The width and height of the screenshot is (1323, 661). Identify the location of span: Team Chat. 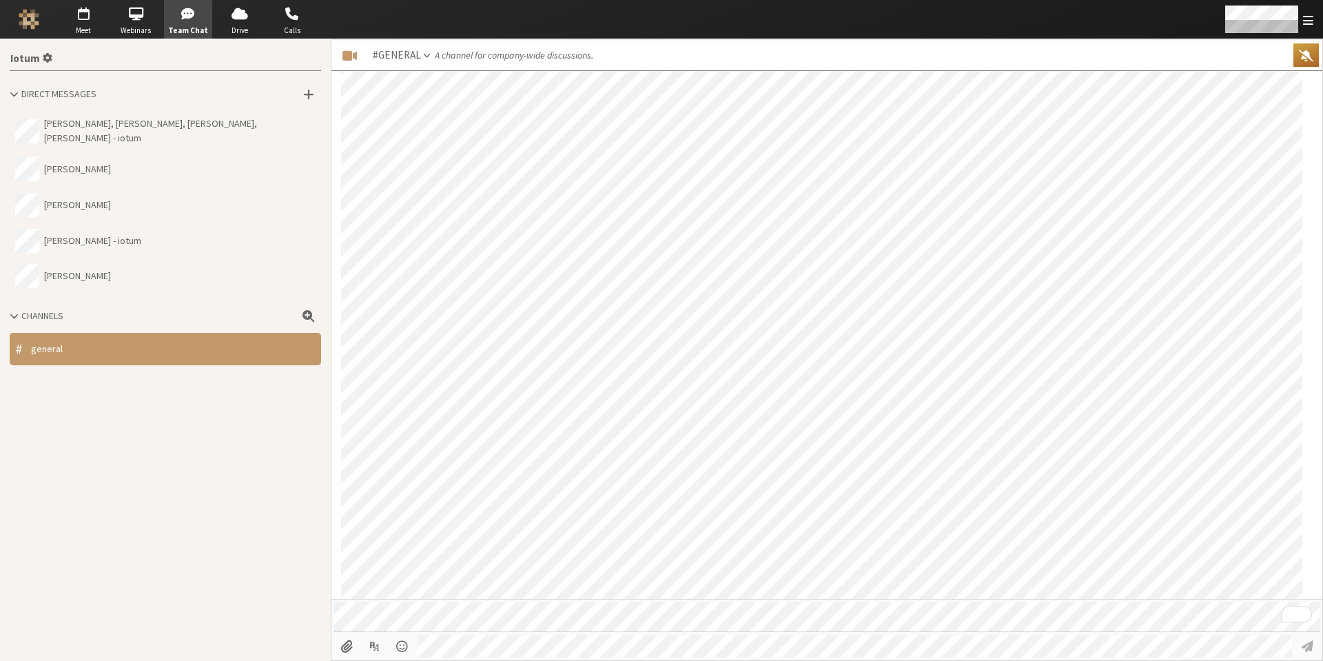
(188, 30).